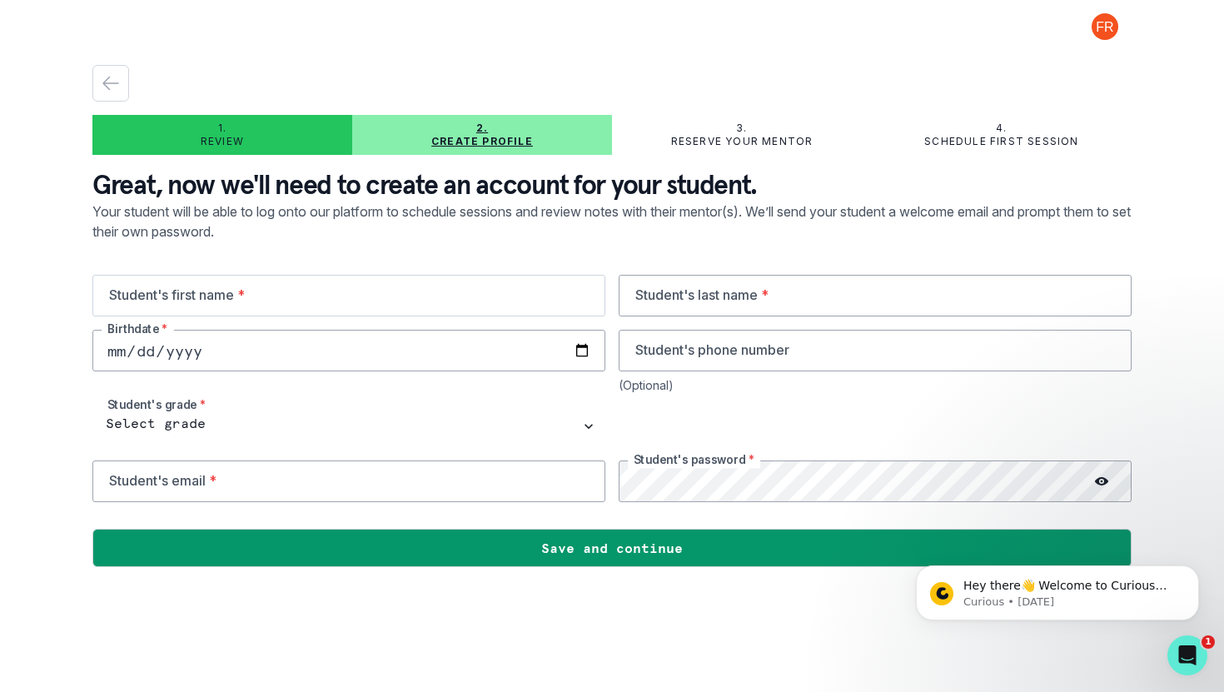 The height and width of the screenshot is (692, 1224). Describe the element at coordinates (1105, 27) in the screenshot. I see `button: profile picture` at that location.